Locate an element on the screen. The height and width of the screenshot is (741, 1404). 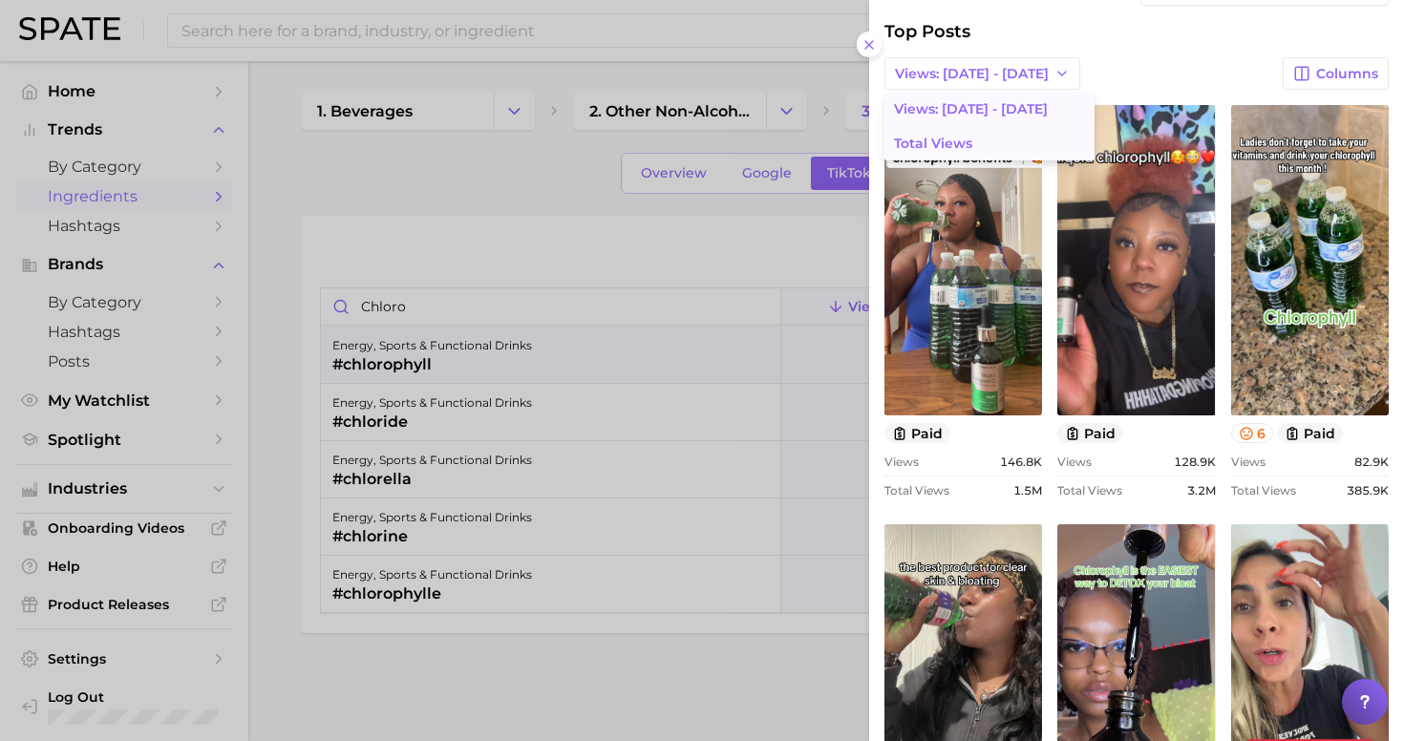
button: Columns is located at coordinates (1335, 74).